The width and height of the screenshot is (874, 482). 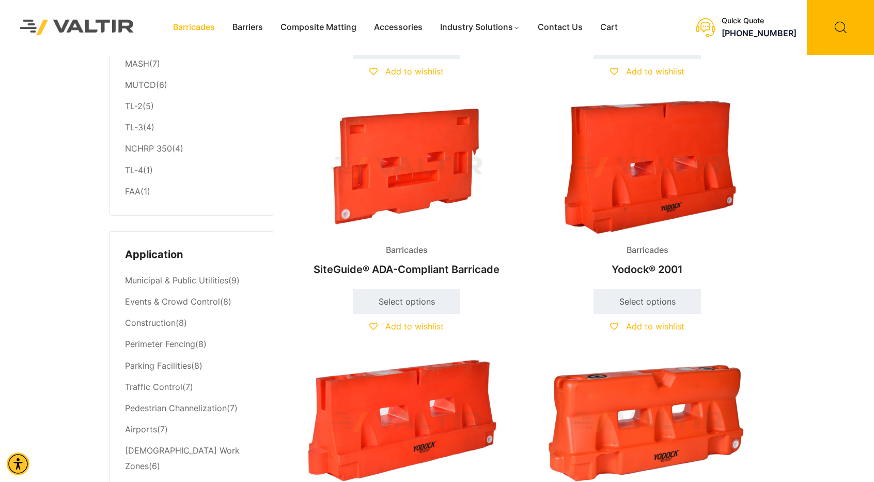 I want to click on a: MUTCD, so click(x=141, y=85).